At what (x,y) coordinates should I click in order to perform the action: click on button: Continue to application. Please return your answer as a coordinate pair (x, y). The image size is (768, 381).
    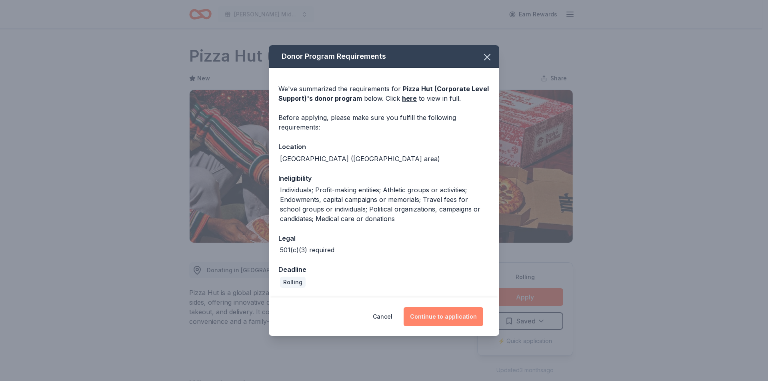
    Looking at the image, I should click on (443, 317).